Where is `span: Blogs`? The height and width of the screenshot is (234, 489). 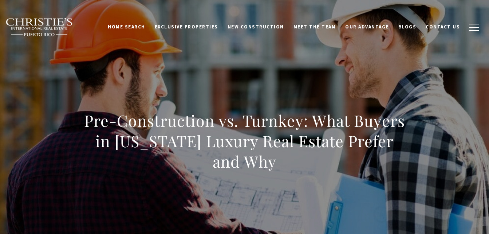 span: Blogs is located at coordinates (408, 27).